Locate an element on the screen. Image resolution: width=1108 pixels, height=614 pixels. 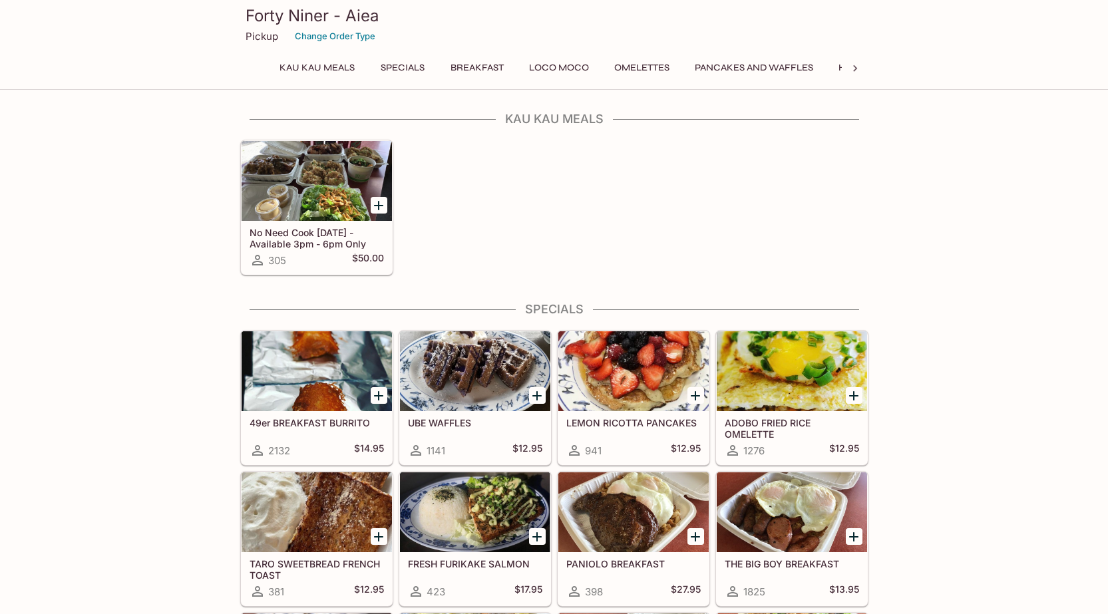
button: Add No Need Cook Today - Available 3pm - 6pm Only is located at coordinates (378, 205).